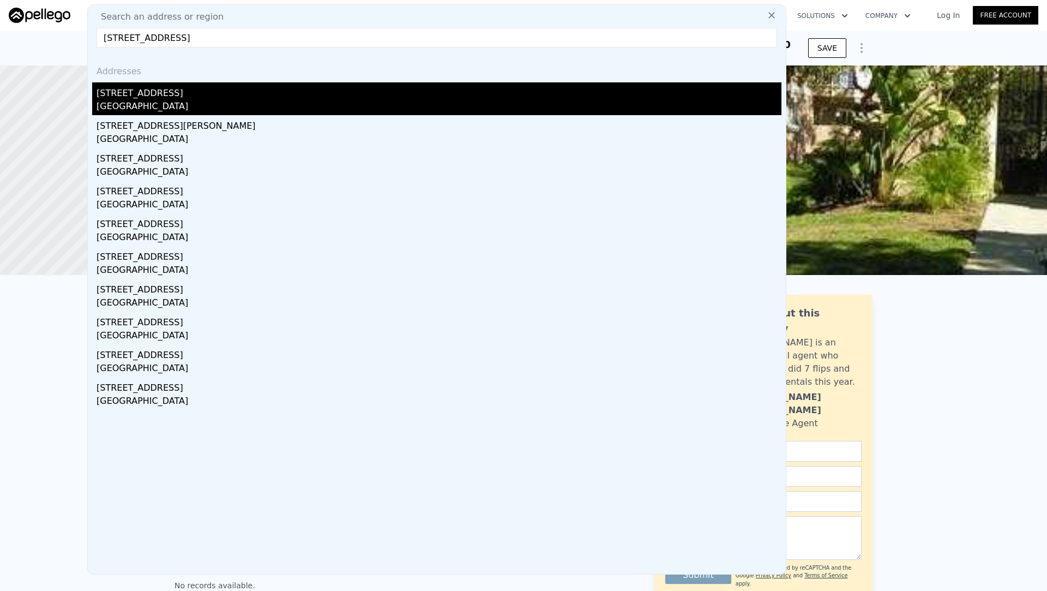  I want to click on div: Ask about this property, so click(801, 321).